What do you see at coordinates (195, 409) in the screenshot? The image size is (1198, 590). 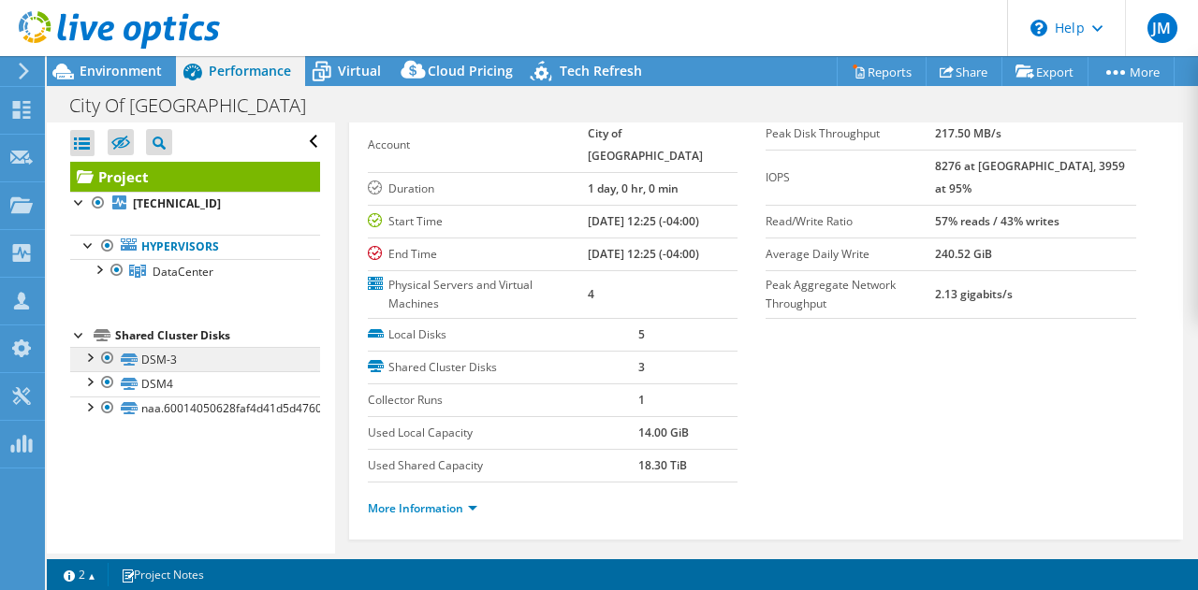 I see `a: naa.60014050628faf4d41d5d4760daacbd2` at bounding box center [195, 409].